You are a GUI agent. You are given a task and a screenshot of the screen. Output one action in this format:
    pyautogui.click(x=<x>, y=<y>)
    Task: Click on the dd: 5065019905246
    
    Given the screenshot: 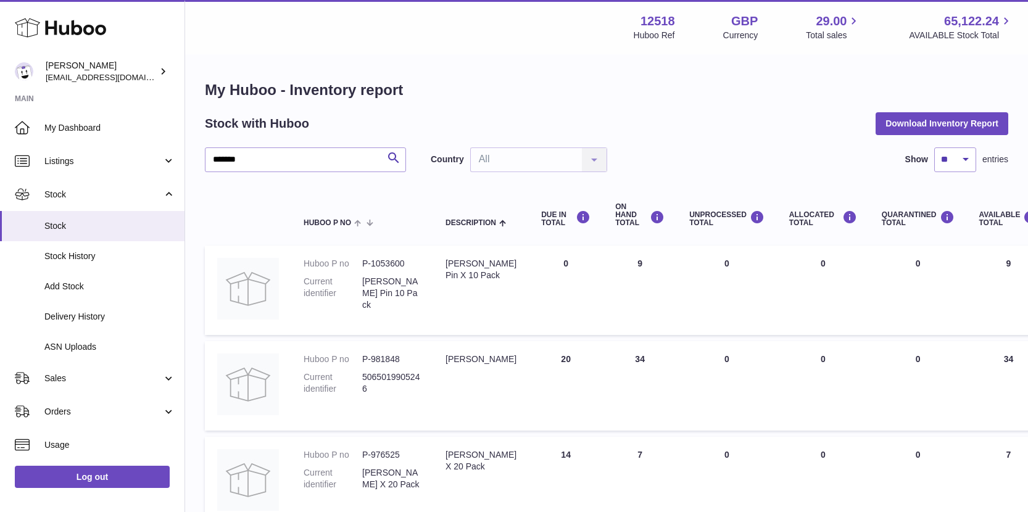 What is the action you would take?
    pyautogui.click(x=391, y=383)
    